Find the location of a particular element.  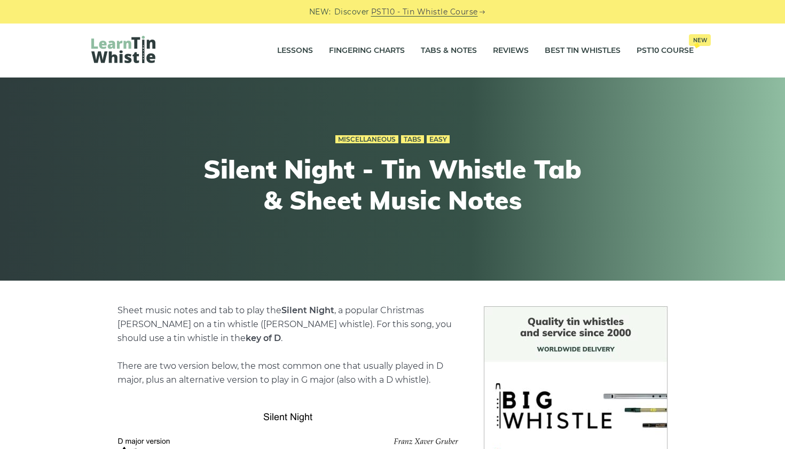

a: Fingering Charts is located at coordinates (367, 51).